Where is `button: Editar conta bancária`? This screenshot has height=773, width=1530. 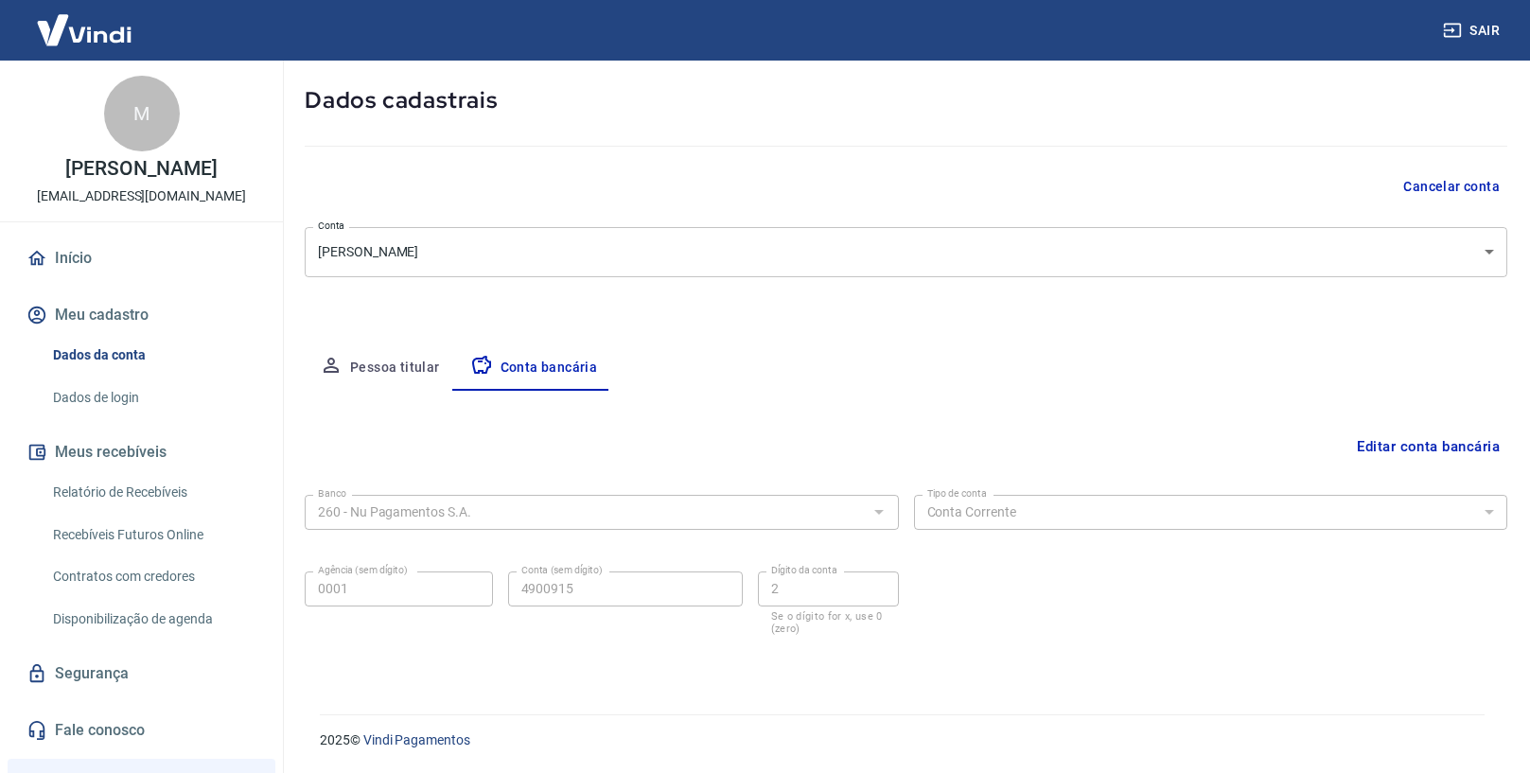 button: Editar conta bancária is located at coordinates (1428, 447).